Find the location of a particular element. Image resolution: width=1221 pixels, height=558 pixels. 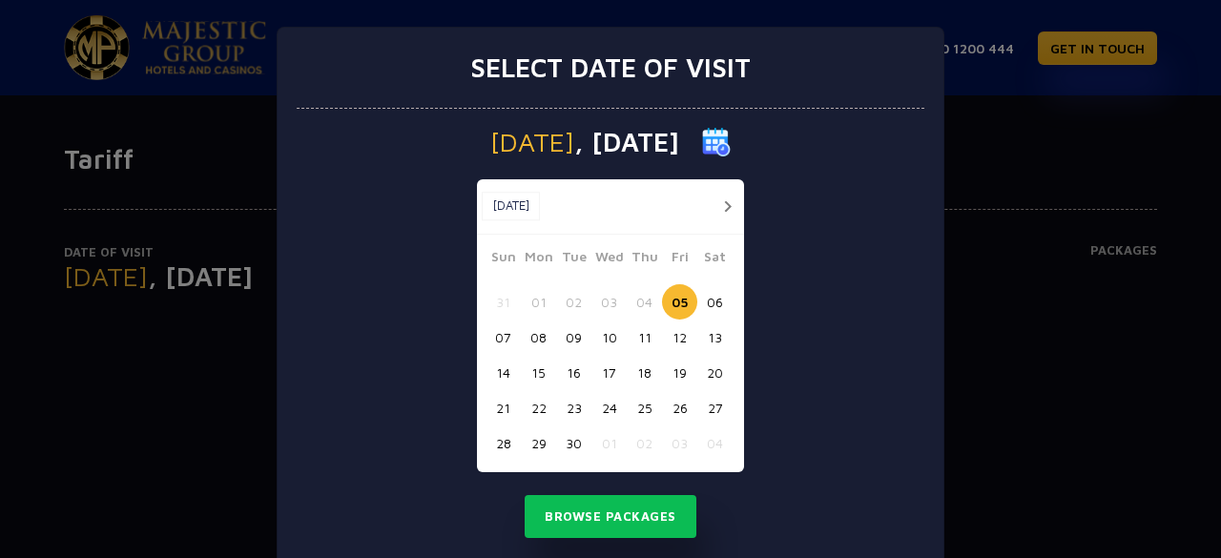

span: Tue is located at coordinates (573, 260).